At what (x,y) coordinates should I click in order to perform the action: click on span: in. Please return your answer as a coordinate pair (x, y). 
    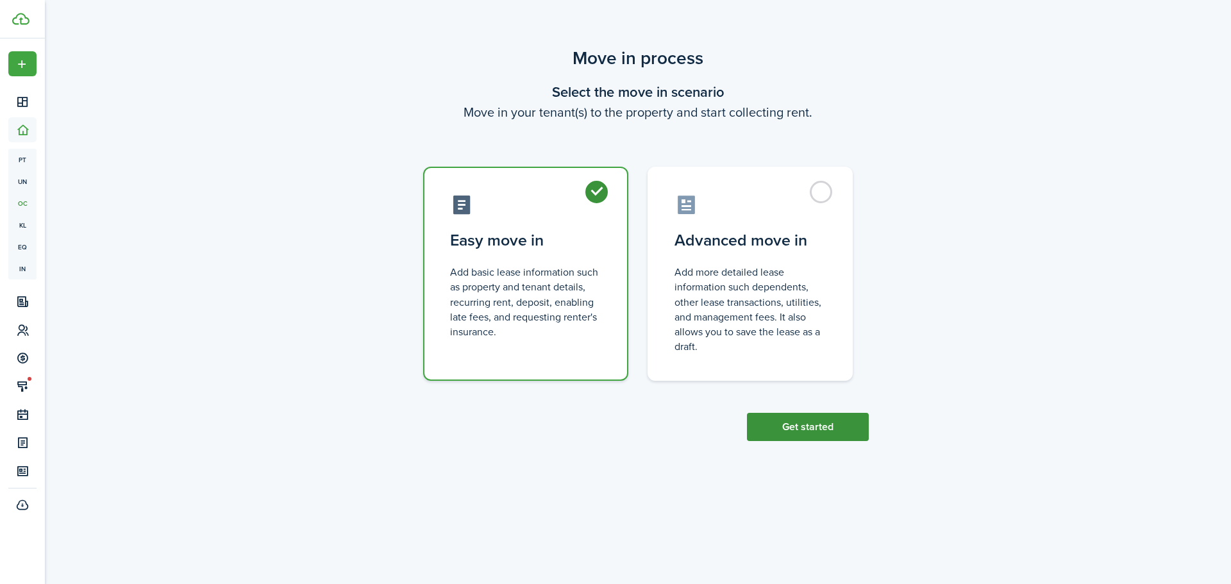
    Looking at the image, I should click on (22, 269).